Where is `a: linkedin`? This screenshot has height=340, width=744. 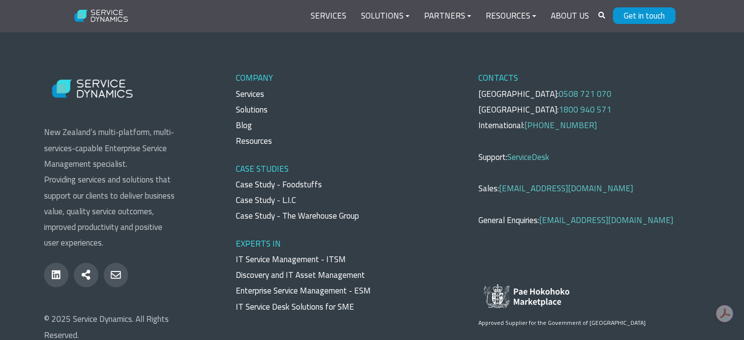 a: linkedin is located at coordinates (56, 275).